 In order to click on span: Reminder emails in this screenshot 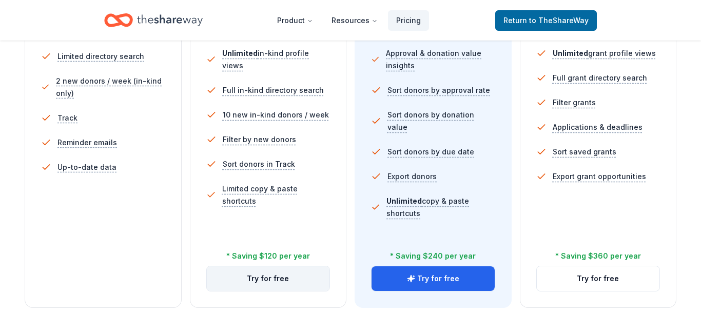, I will do `click(87, 143)`.